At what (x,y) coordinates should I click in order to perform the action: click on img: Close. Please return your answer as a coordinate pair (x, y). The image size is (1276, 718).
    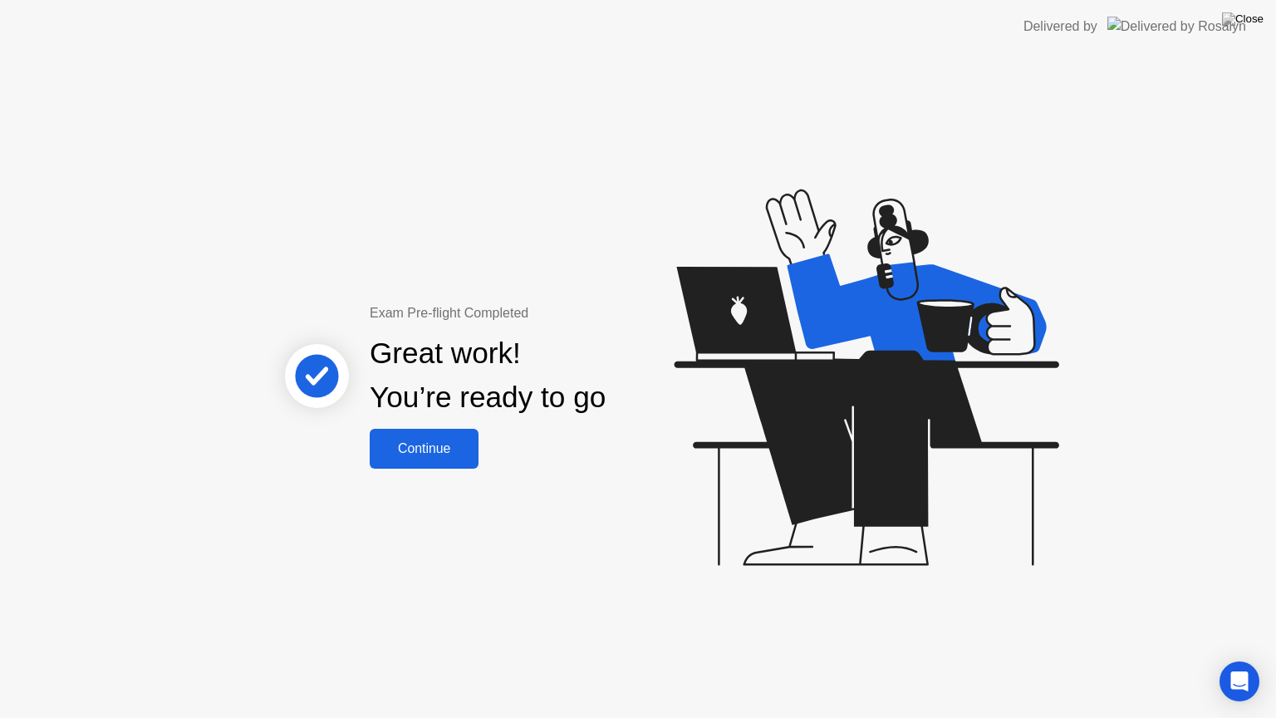
    Looking at the image, I should click on (1242, 19).